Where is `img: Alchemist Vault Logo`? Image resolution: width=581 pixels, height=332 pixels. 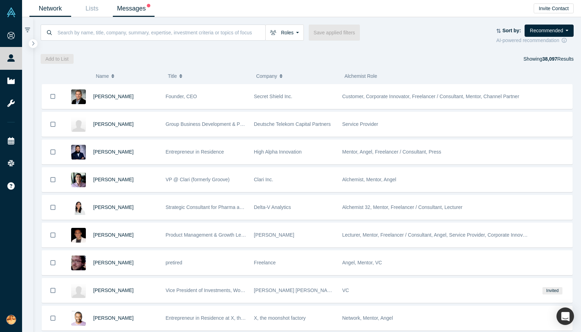
img: Alchemist Vault Logo is located at coordinates (11, 12).